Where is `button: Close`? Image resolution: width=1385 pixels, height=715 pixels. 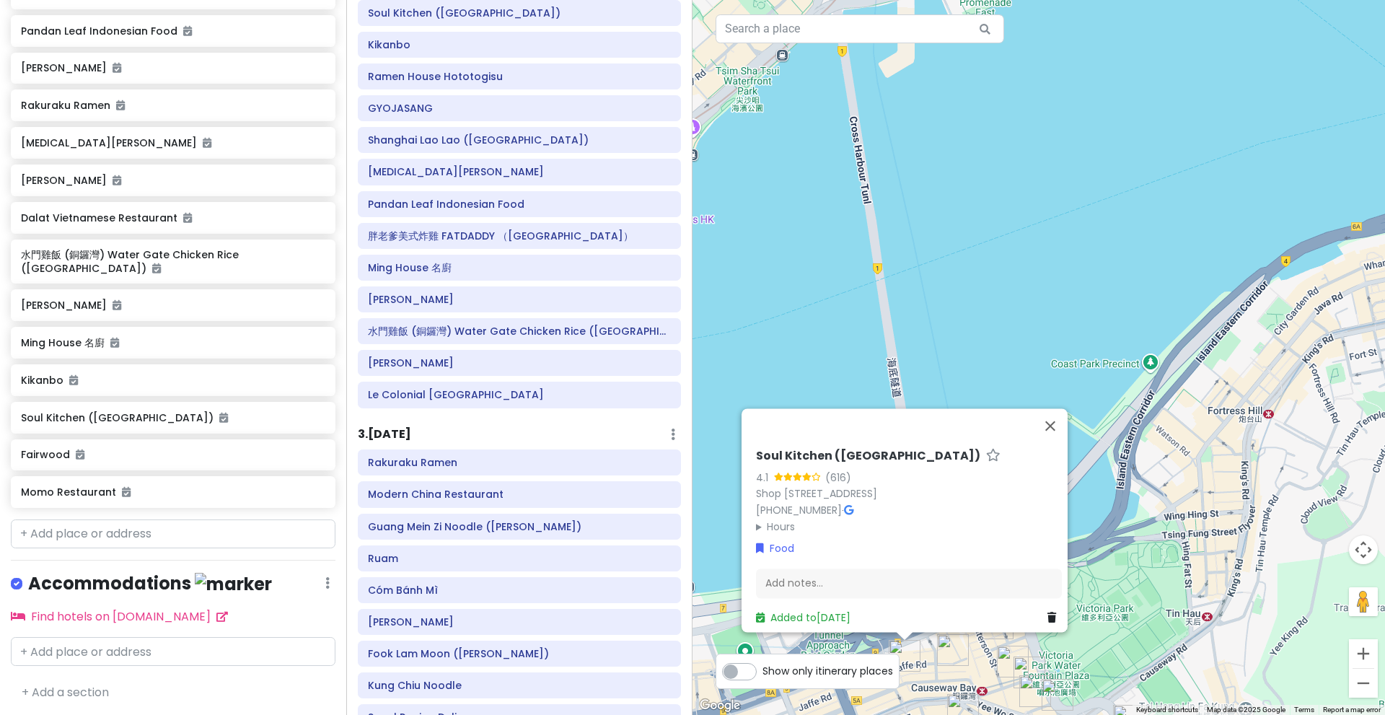
button: Close is located at coordinates (1050, 425).